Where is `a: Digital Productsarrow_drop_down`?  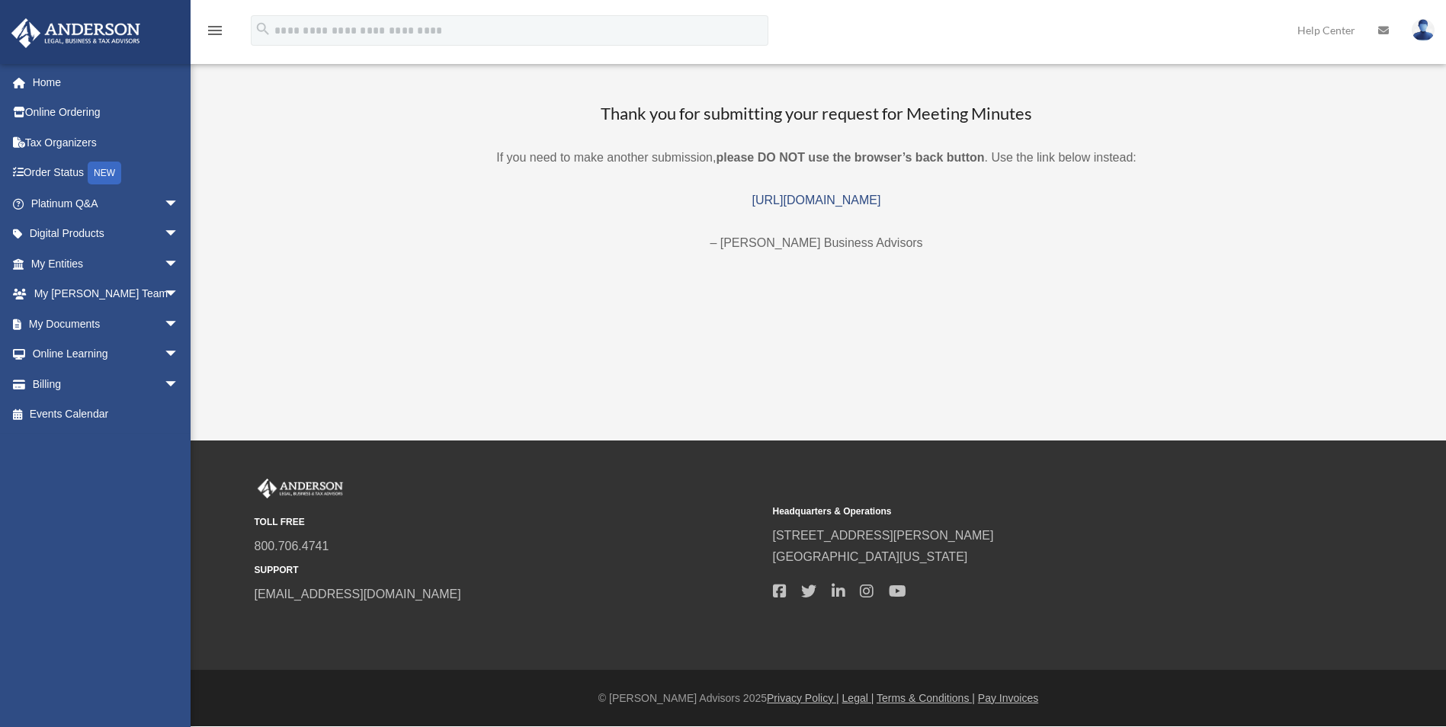
a: Digital Productsarrow_drop_down is located at coordinates (106, 234).